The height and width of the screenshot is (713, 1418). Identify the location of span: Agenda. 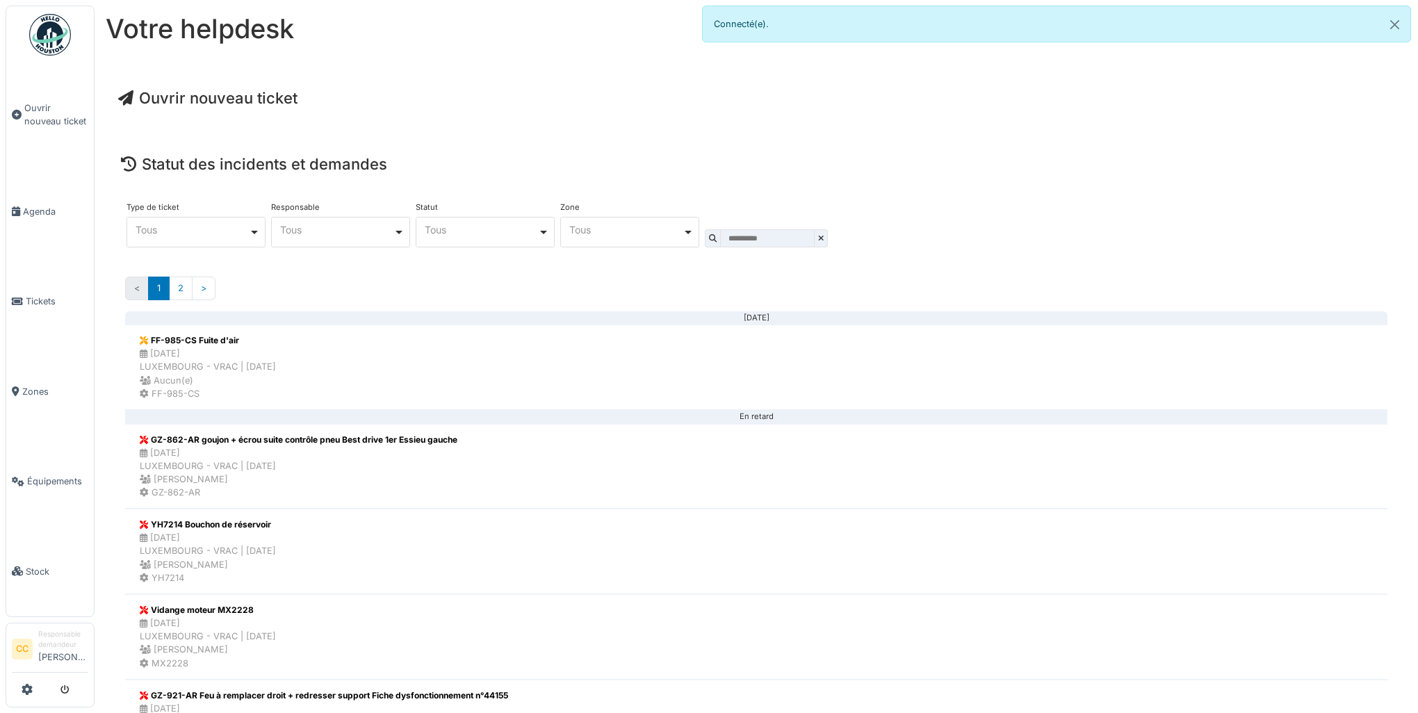
(56, 211).